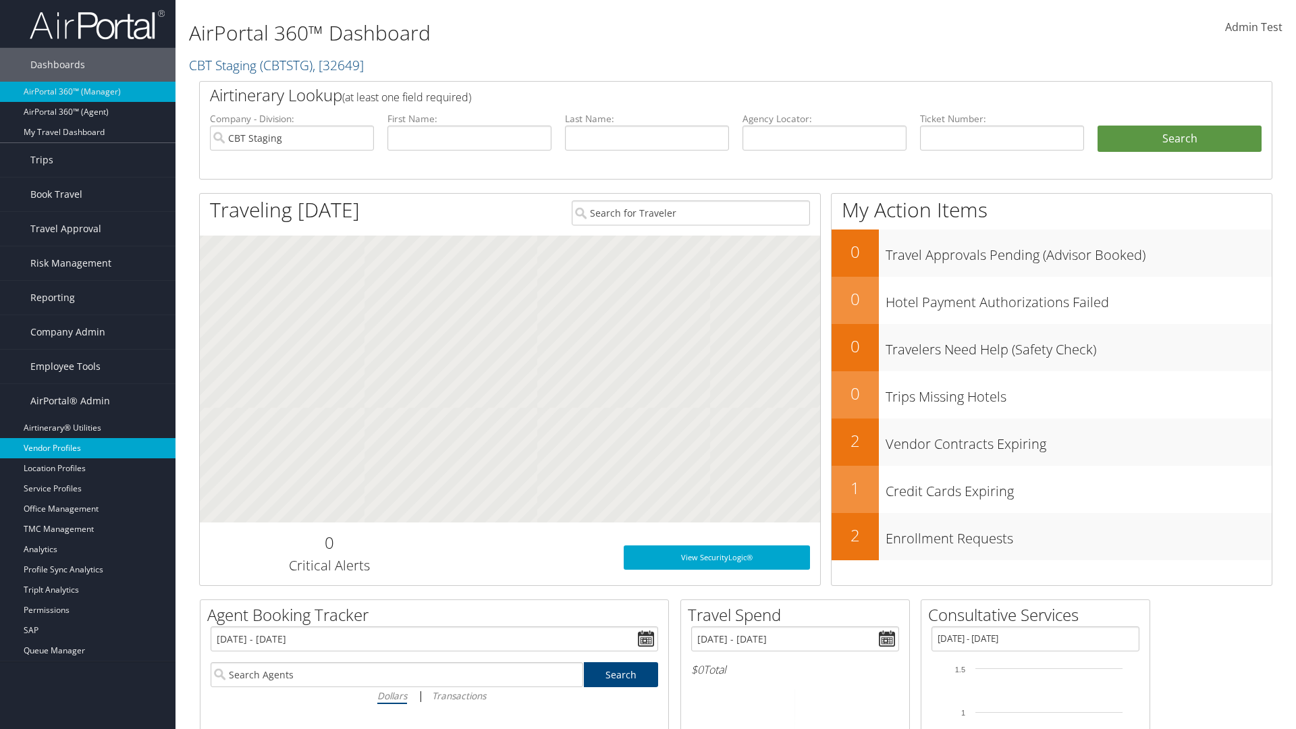 This screenshot has height=729, width=1296. I want to click on a: 0Travel Approvals Pending (Advisor Booked), so click(1052, 253).